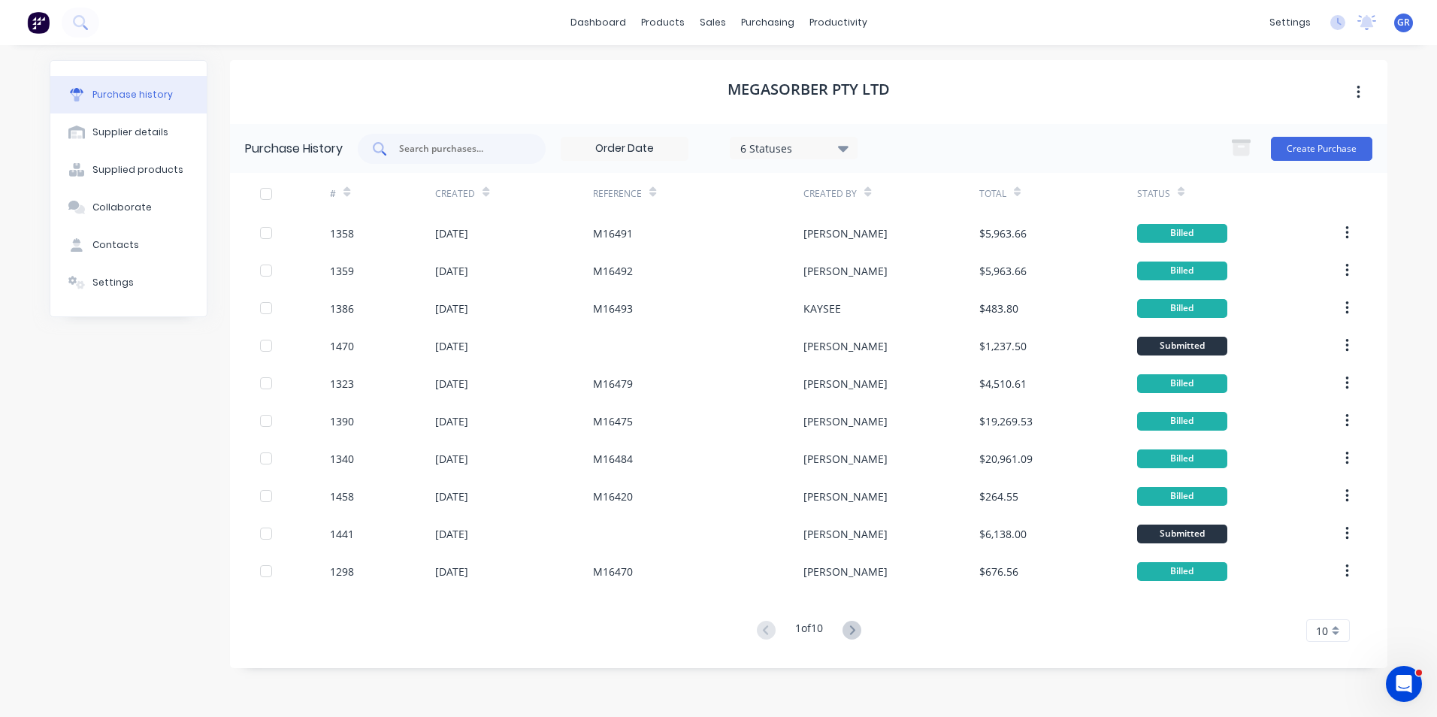 The image size is (1437, 717). I want to click on div: Total, so click(993, 194).